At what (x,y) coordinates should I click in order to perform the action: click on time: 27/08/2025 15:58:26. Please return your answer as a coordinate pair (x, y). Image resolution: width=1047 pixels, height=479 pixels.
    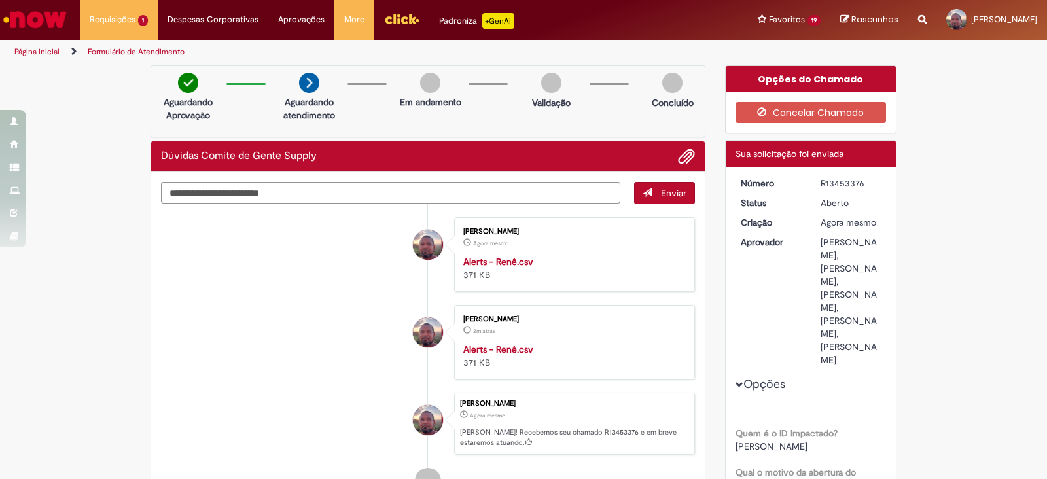
    Looking at the image, I should click on (484, 331).